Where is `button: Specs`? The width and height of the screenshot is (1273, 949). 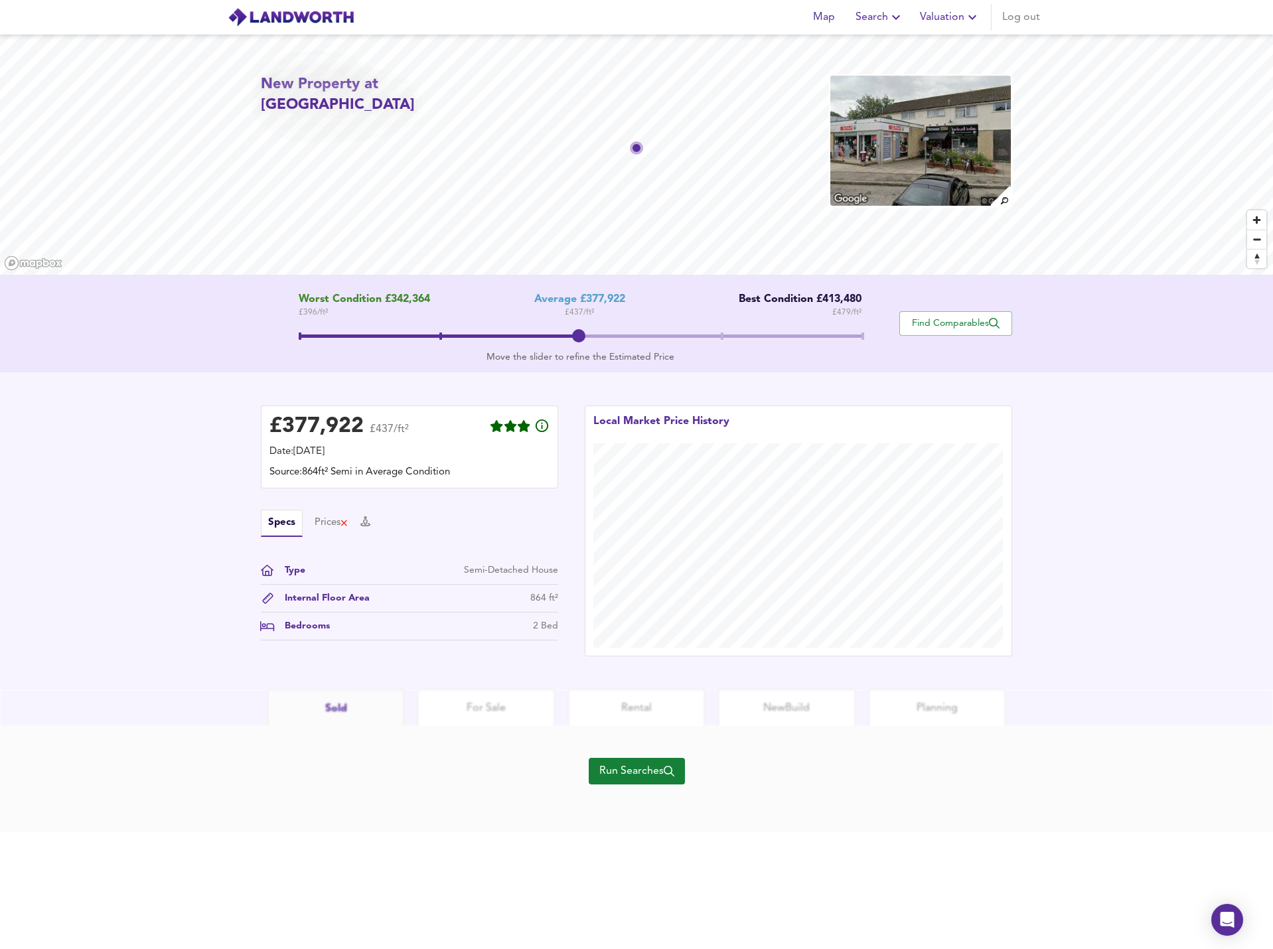
button: Specs is located at coordinates (281, 523).